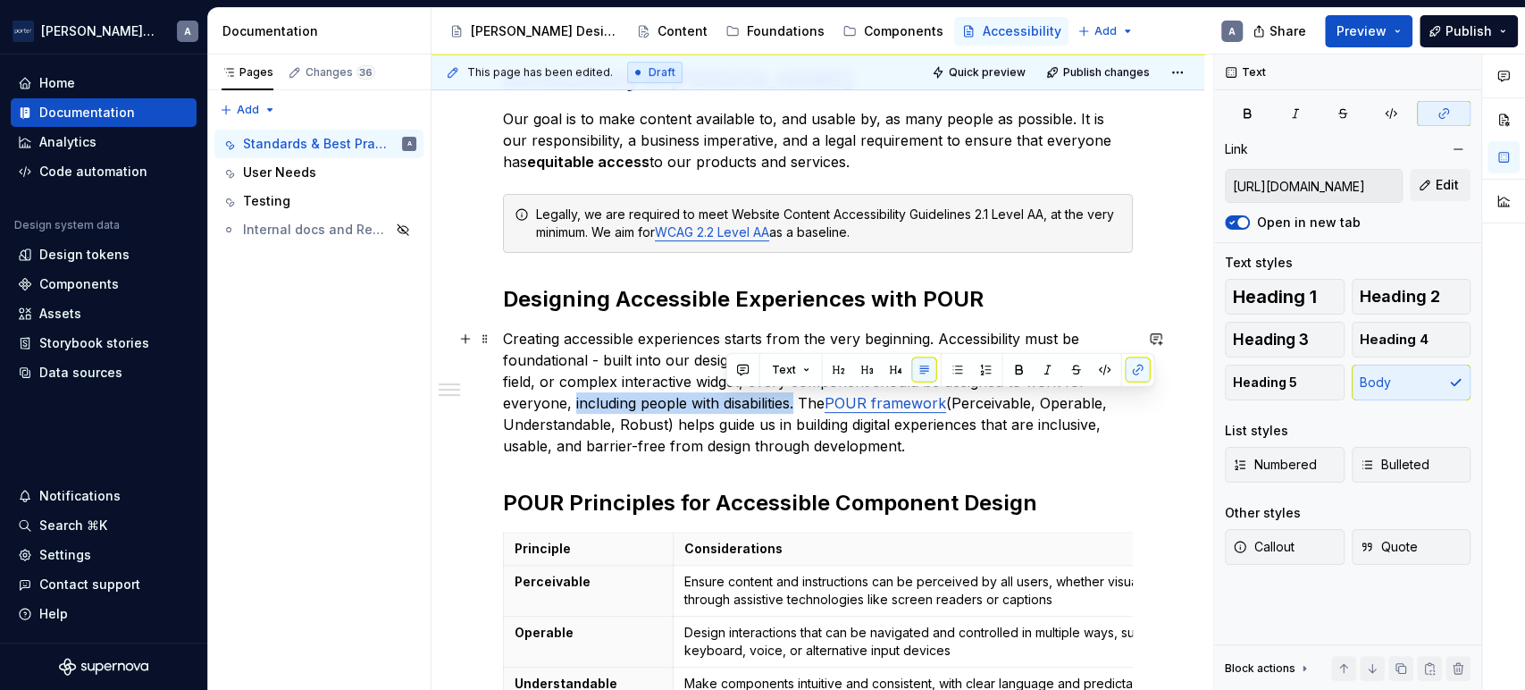  I want to click on p: Ensure content and instructions can be perceived by all users, whether visually, auditorily, or t..., so click(963, 591).